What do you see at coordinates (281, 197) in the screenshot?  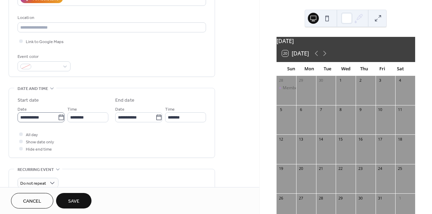 I see `div: 26` at bounding box center [281, 197].